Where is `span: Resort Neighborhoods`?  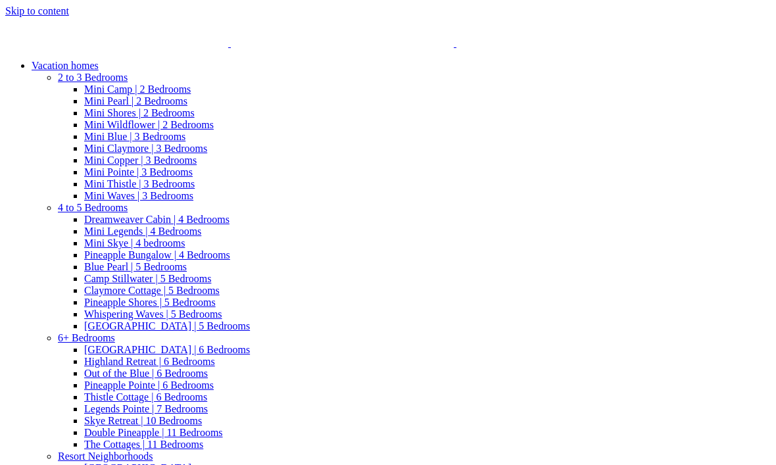 span: Resort Neighborhoods is located at coordinates (105, 456).